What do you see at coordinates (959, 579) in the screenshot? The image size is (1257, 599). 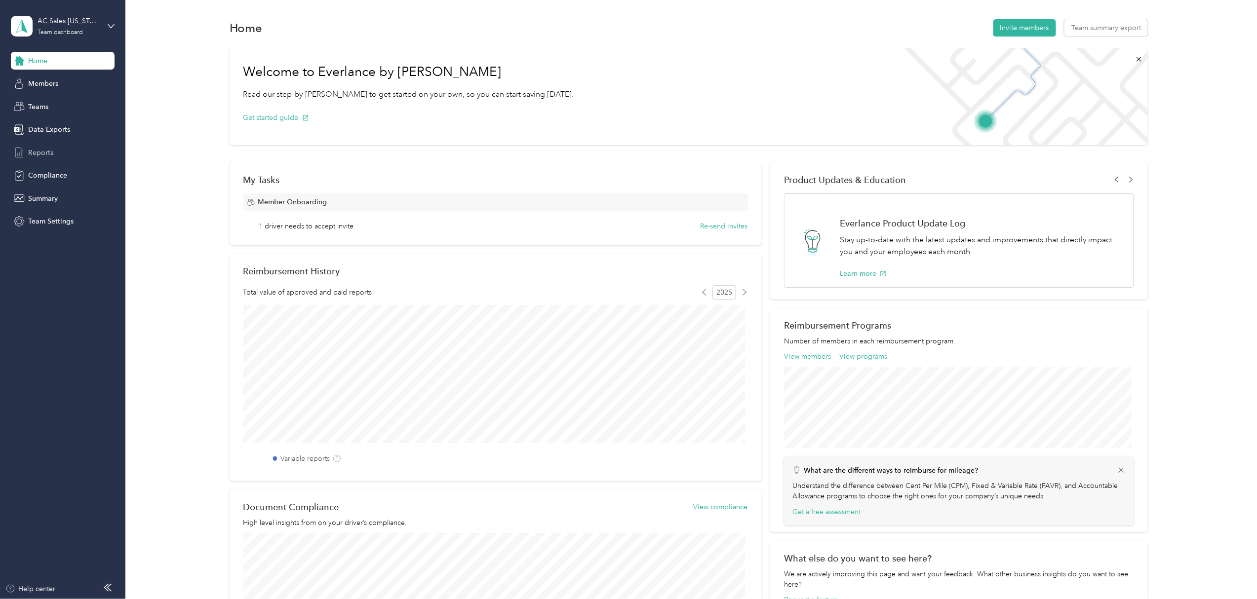 I see `div: We are actively improving this page and want your feedback. What other business insights do you w...` at bounding box center [959, 579].